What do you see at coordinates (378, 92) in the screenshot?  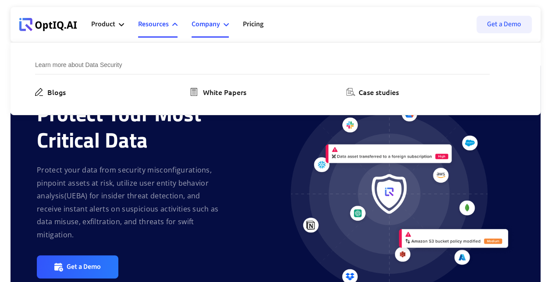 I see `div: Case studies` at bounding box center [378, 92].